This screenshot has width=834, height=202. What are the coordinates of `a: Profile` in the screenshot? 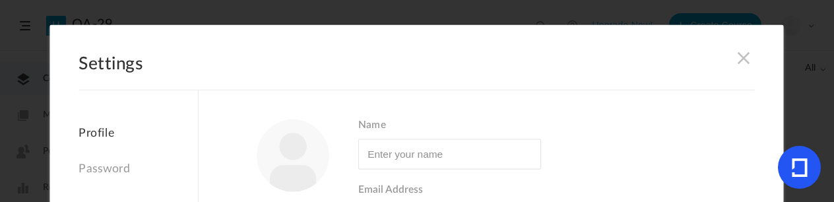 It's located at (138, 137).